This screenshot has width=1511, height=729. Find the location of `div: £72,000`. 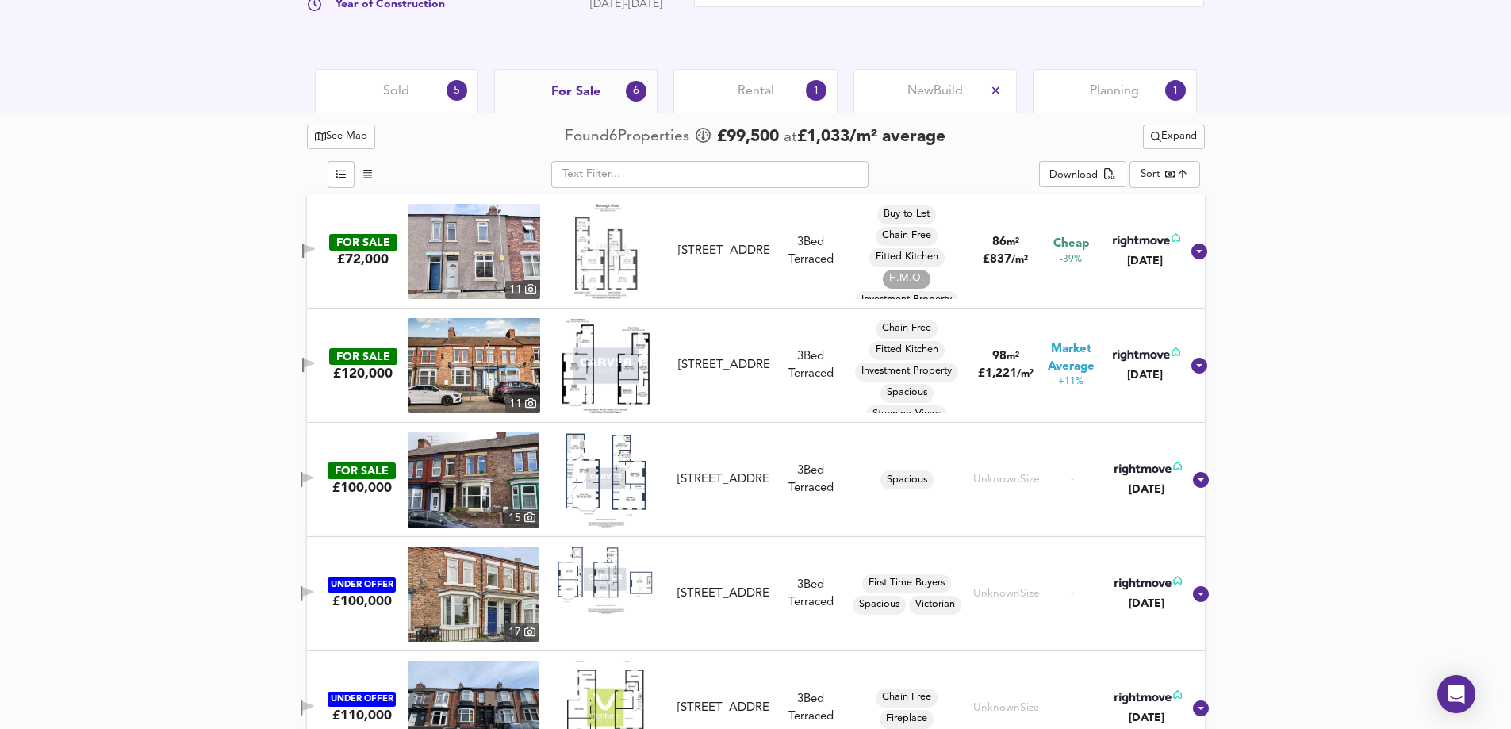

div: £72,000 is located at coordinates (362, 259).